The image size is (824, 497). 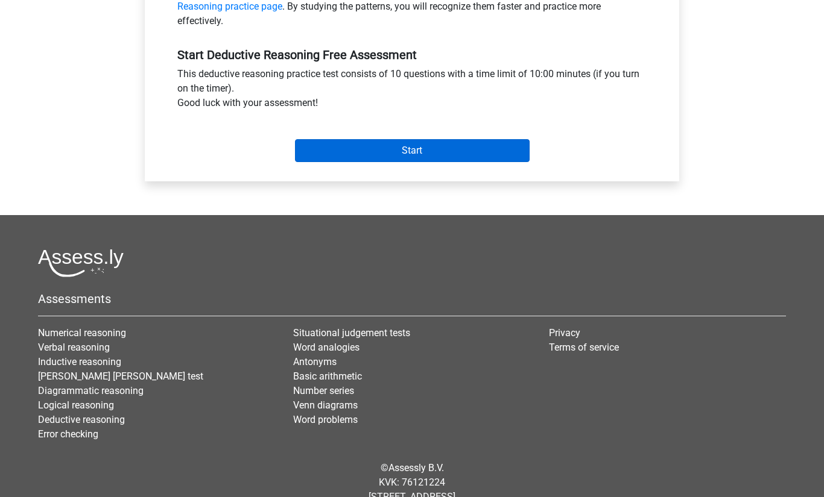 What do you see at coordinates (81, 420) in the screenshot?
I see `a: Deductive reasoning` at bounding box center [81, 420].